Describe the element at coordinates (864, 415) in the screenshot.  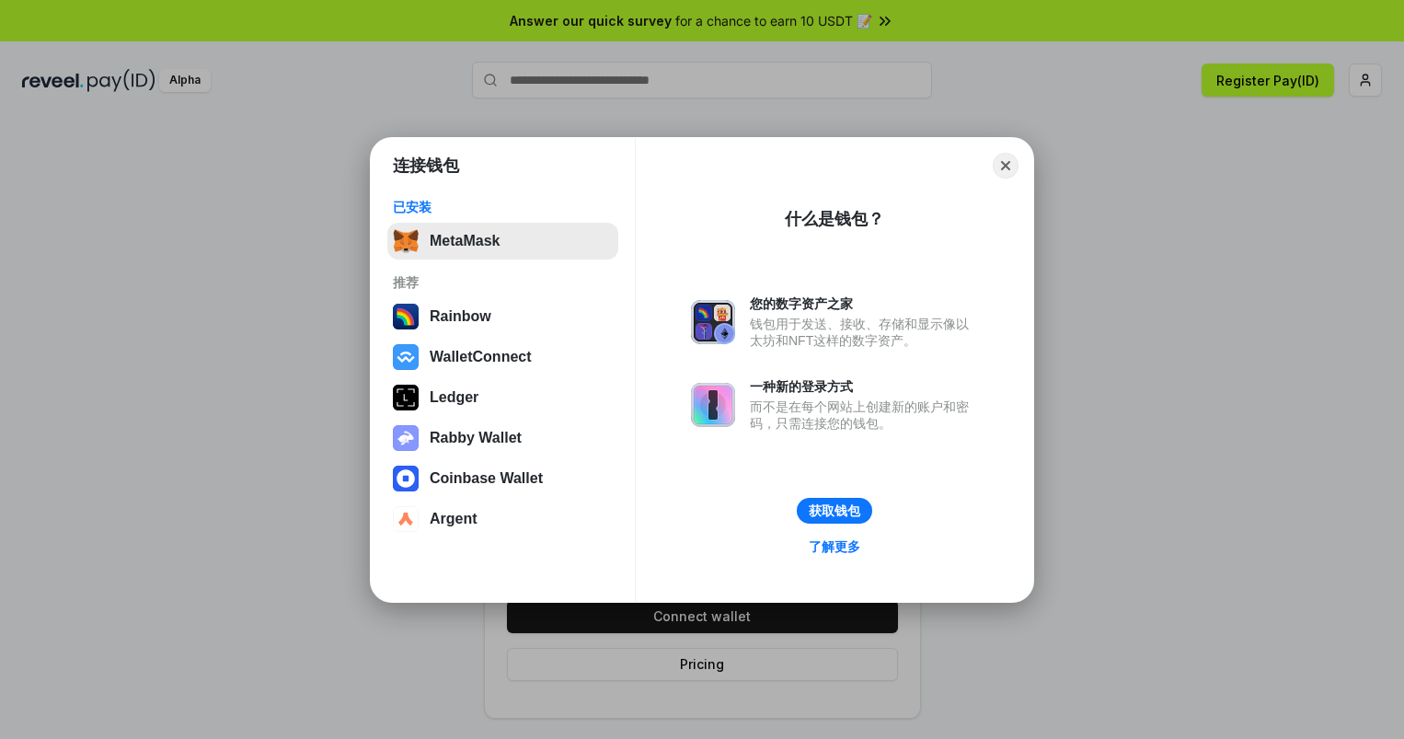
I see `div: 而不是在每个网站上创建新的账户和密码，只需连接您的钱包。` at that location.